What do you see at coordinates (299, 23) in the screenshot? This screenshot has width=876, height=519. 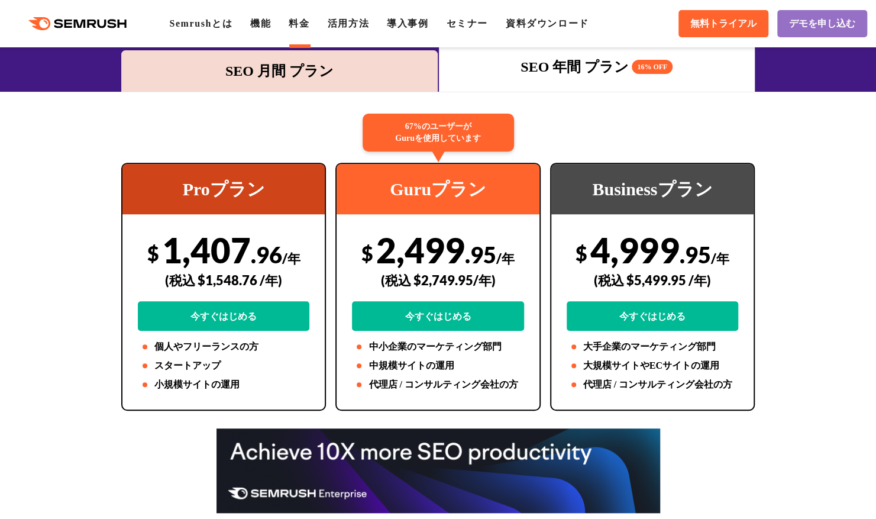 I see `a: 料金` at bounding box center [299, 23].